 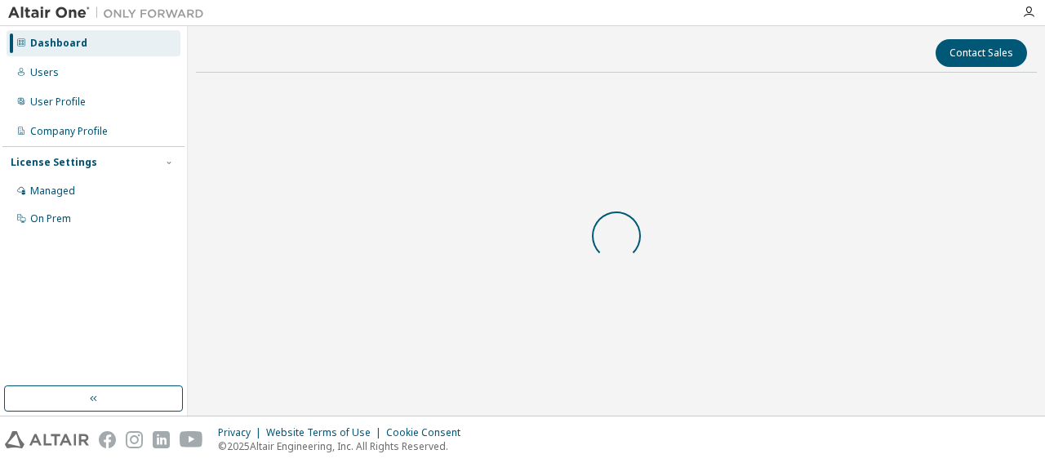 I want to click on img: youtube.svg, so click(x=191, y=439).